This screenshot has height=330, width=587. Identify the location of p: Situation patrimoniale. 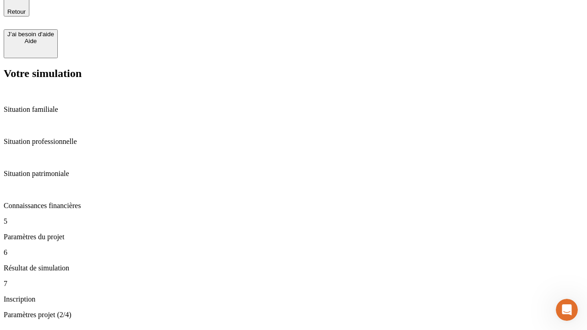
(294, 174).